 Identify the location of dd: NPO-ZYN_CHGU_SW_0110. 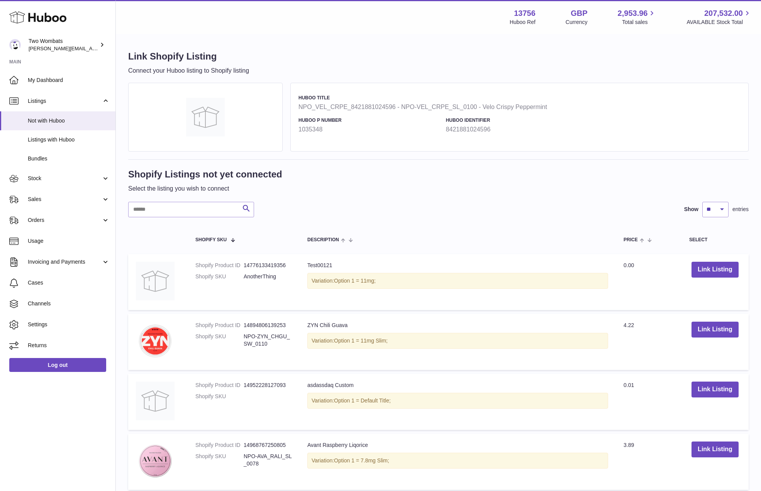
(268, 340).